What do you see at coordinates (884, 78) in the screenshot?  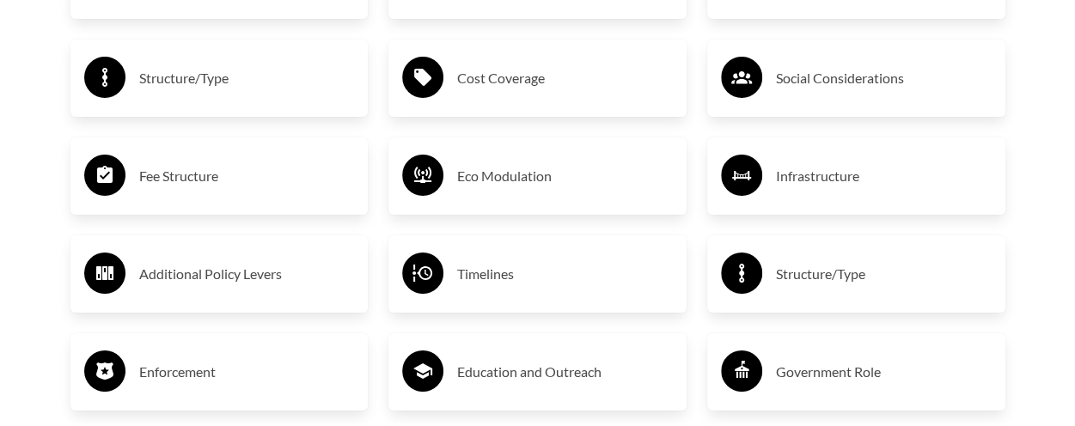 I see `h3: Social Considerations` at bounding box center [884, 78].